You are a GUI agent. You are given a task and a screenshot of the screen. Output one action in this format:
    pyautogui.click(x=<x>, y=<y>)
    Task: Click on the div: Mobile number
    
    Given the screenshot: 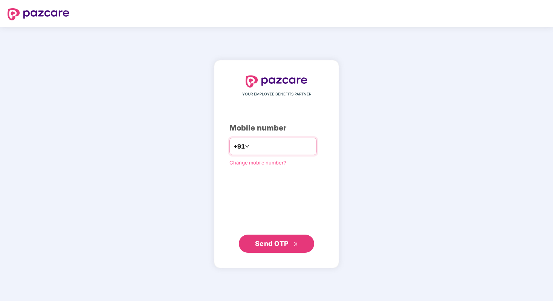 What is the action you would take?
    pyautogui.click(x=277, y=128)
    